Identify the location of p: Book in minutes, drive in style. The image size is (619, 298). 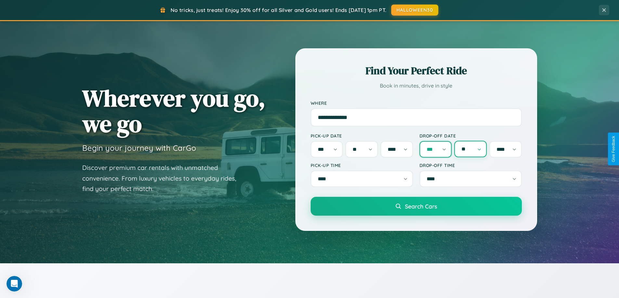
(416, 86).